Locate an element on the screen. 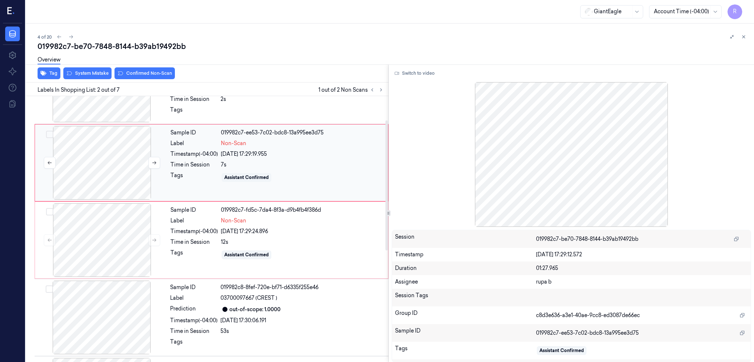 The image size is (754, 362). button: System Mistake is located at coordinates (87, 73).